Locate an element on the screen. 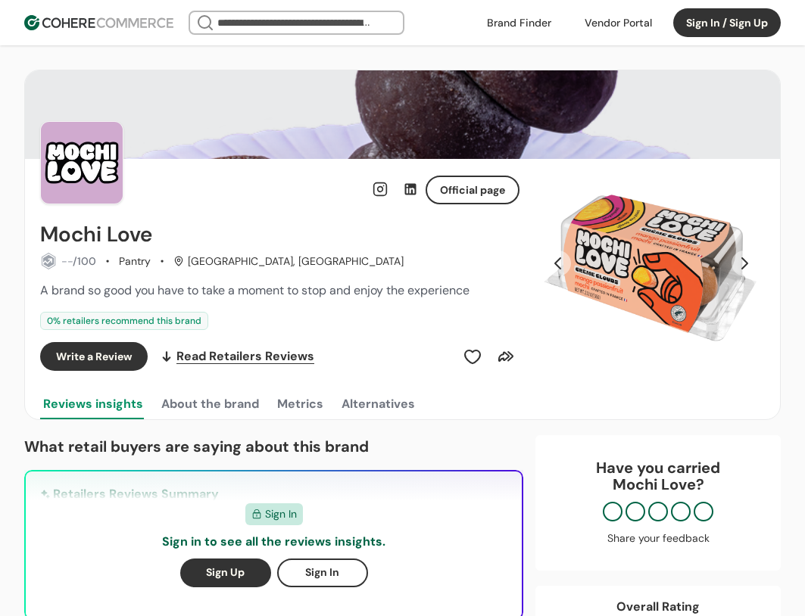 Image resolution: width=805 pixels, height=616 pixels. div: 0 % retailers recommend this brand is located at coordinates (124, 321).